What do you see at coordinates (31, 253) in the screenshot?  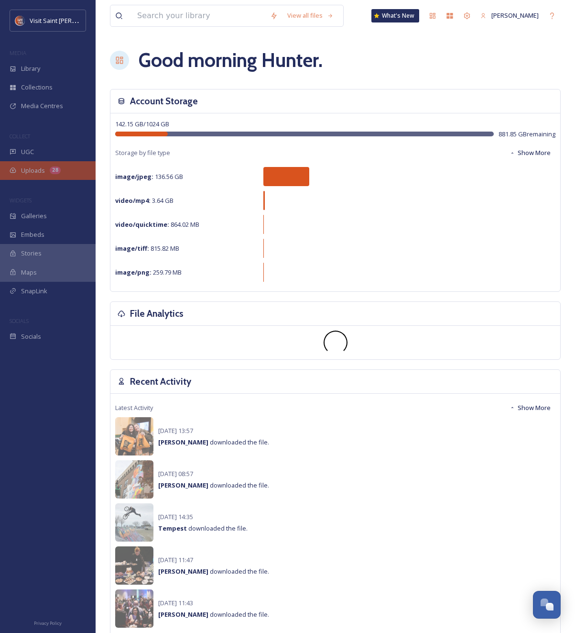 I see `span: Stories` at bounding box center [31, 253].